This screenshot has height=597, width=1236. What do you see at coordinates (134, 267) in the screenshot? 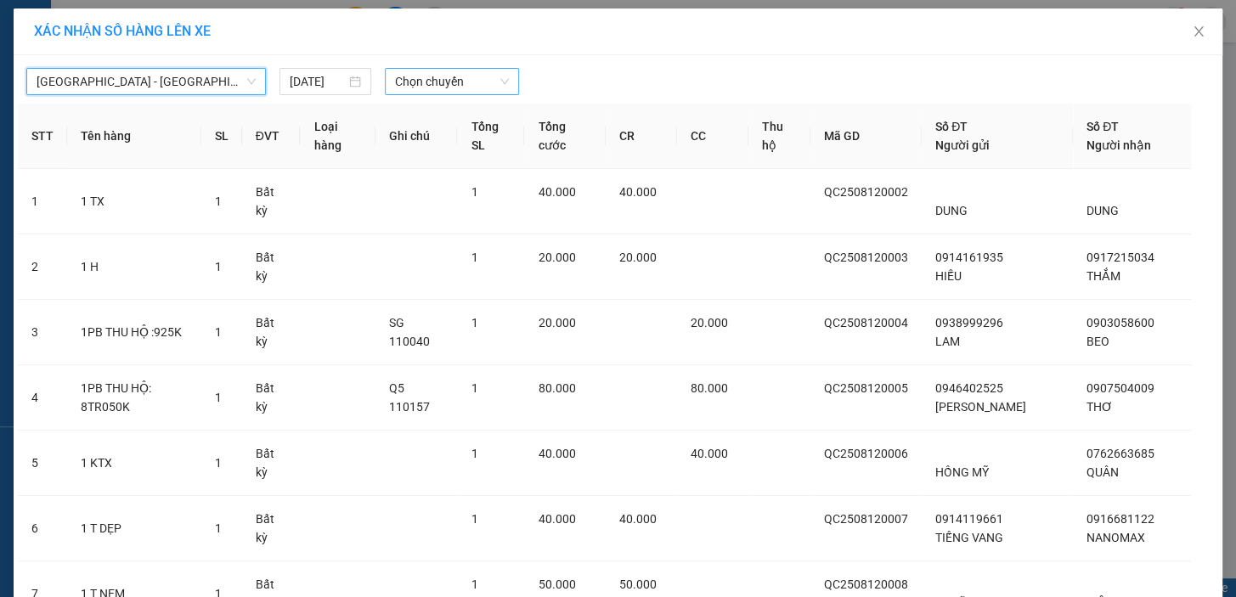
I see `td: 1 H` at bounding box center [134, 267].